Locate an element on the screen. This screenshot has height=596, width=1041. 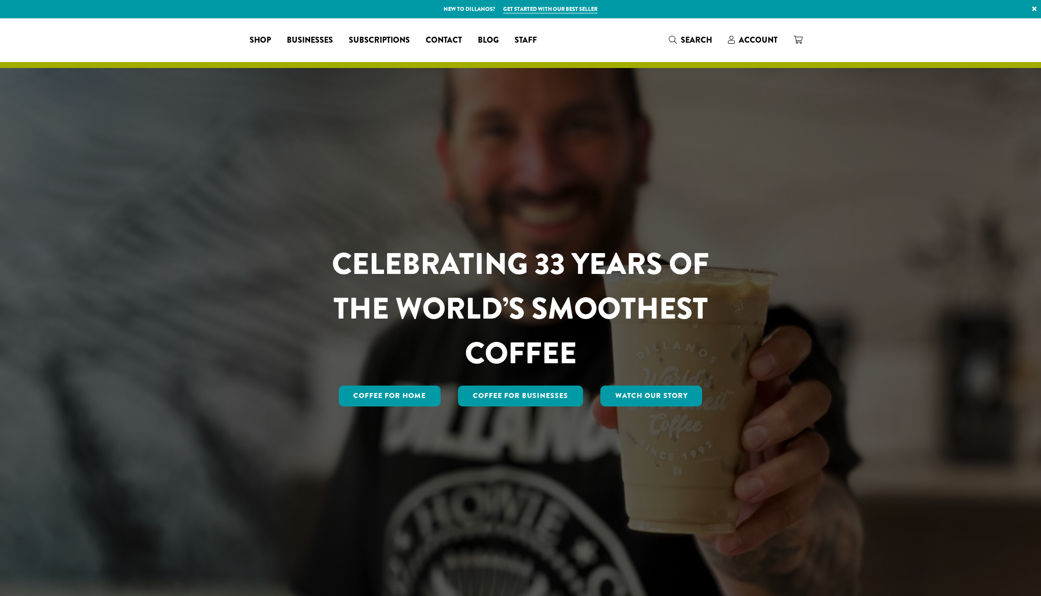
a: Get started with our best seller is located at coordinates (550, 9).